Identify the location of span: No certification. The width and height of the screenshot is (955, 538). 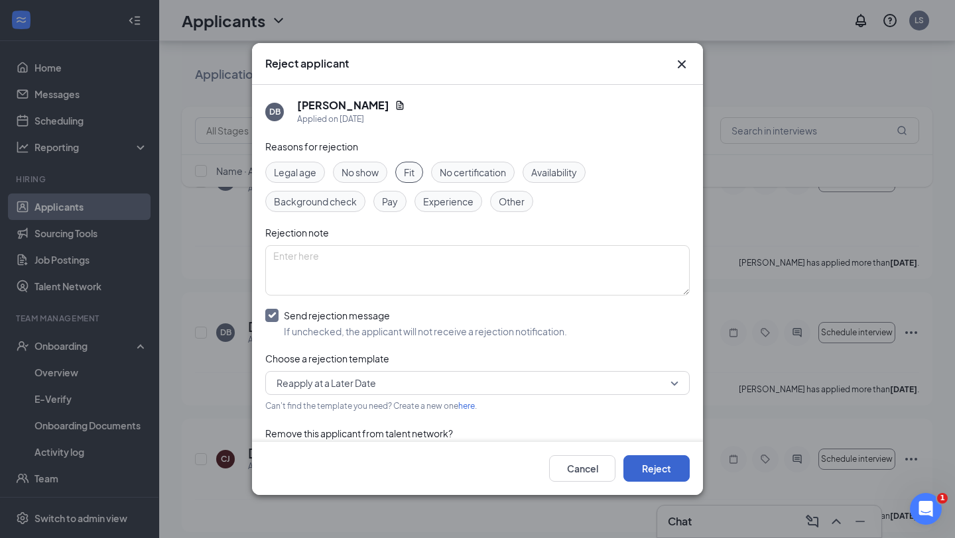
(473, 172).